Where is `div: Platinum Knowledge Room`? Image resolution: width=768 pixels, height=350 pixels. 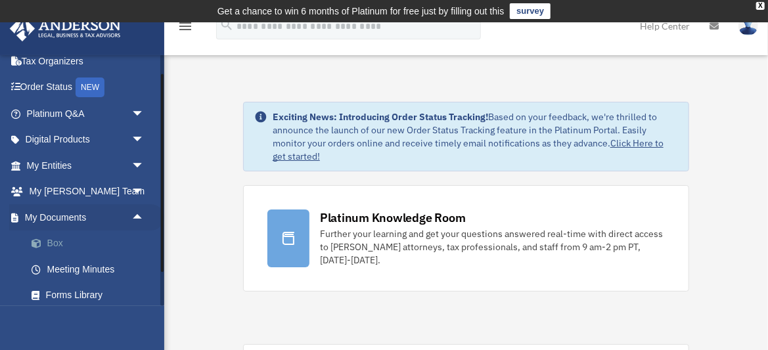
div: Platinum Knowledge Room is located at coordinates (393, 217).